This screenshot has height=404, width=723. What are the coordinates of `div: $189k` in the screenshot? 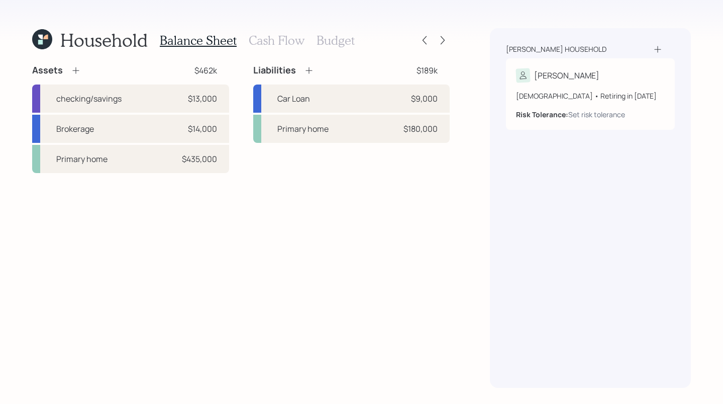 It's located at (427, 70).